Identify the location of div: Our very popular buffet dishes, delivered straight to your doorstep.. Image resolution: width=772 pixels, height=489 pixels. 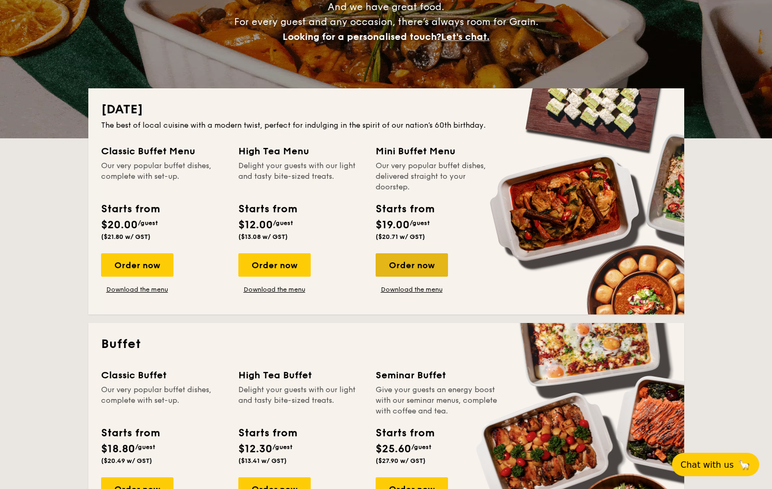
(438, 177).